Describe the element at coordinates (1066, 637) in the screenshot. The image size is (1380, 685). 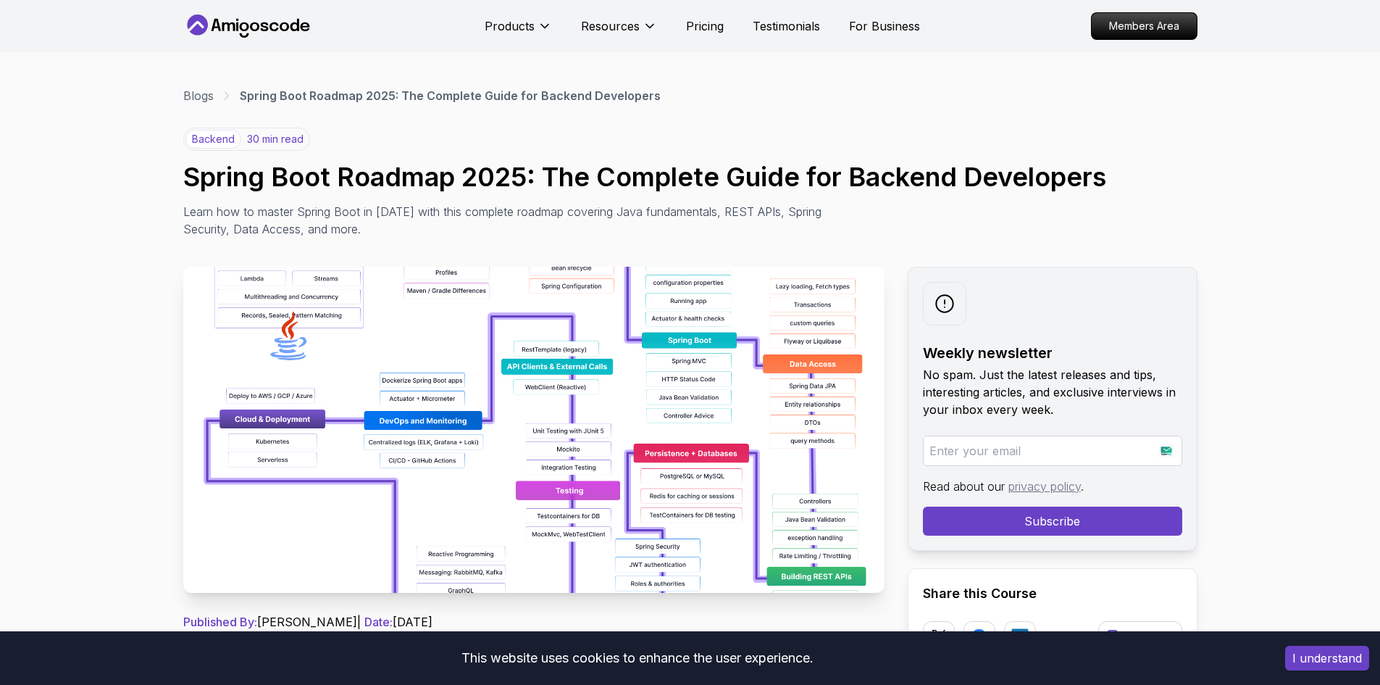
I see `p: or` at that location.